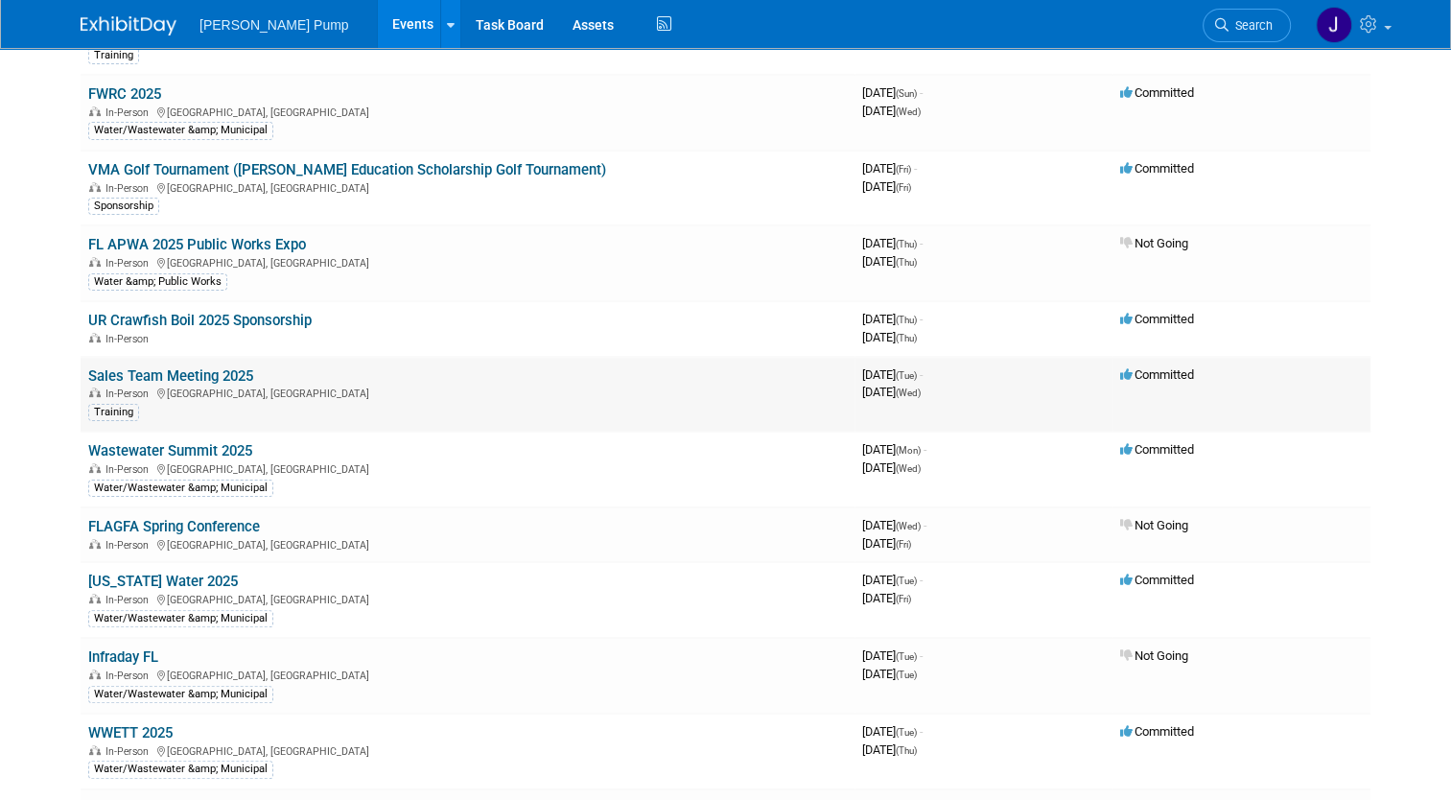 The height and width of the screenshot is (800, 1451). What do you see at coordinates (157, 282) in the screenshot?
I see `div: Water &amp; Public Works` at bounding box center [157, 282].